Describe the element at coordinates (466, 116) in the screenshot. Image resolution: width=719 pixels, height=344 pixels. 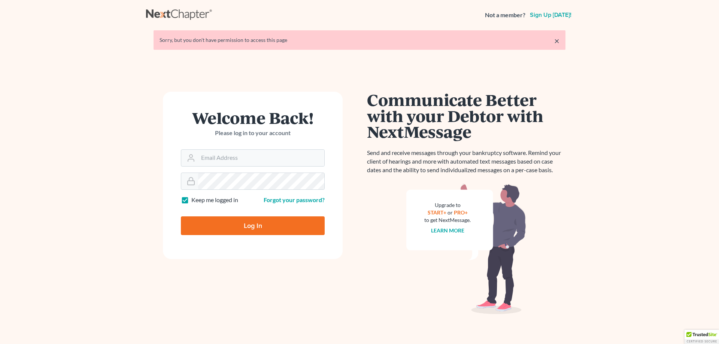
I see `h1: Communicate Better with your Debtor with NextMessage` at that location.